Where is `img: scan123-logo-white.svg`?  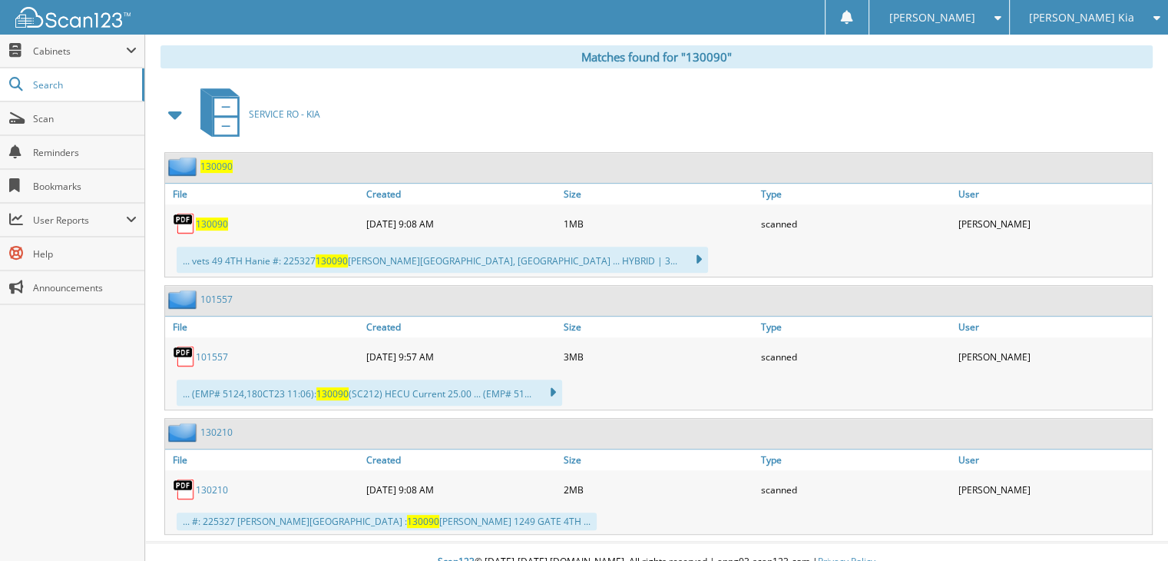
img: scan123-logo-white.svg is located at coordinates (73, 17).